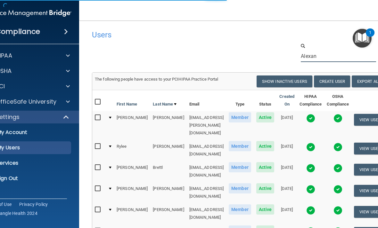 The height and width of the screenshot is (228, 378). I want to click on span: The following people have access to your PCIHIPAA Practice Portal, so click(156, 79).